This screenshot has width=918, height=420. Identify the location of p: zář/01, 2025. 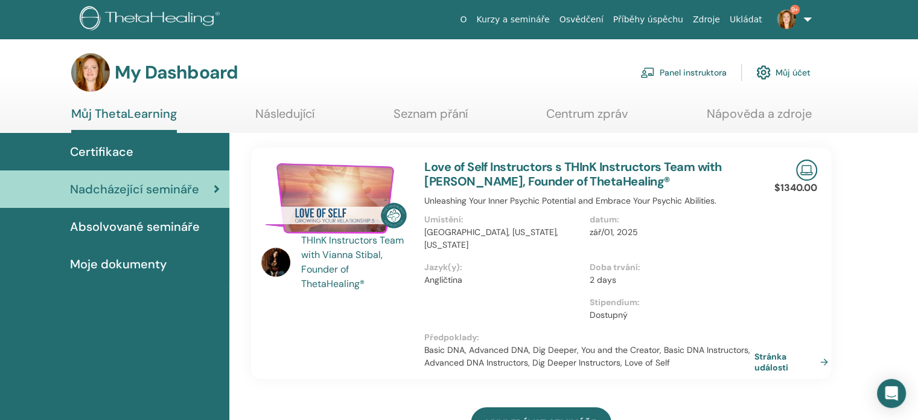
(668, 232).